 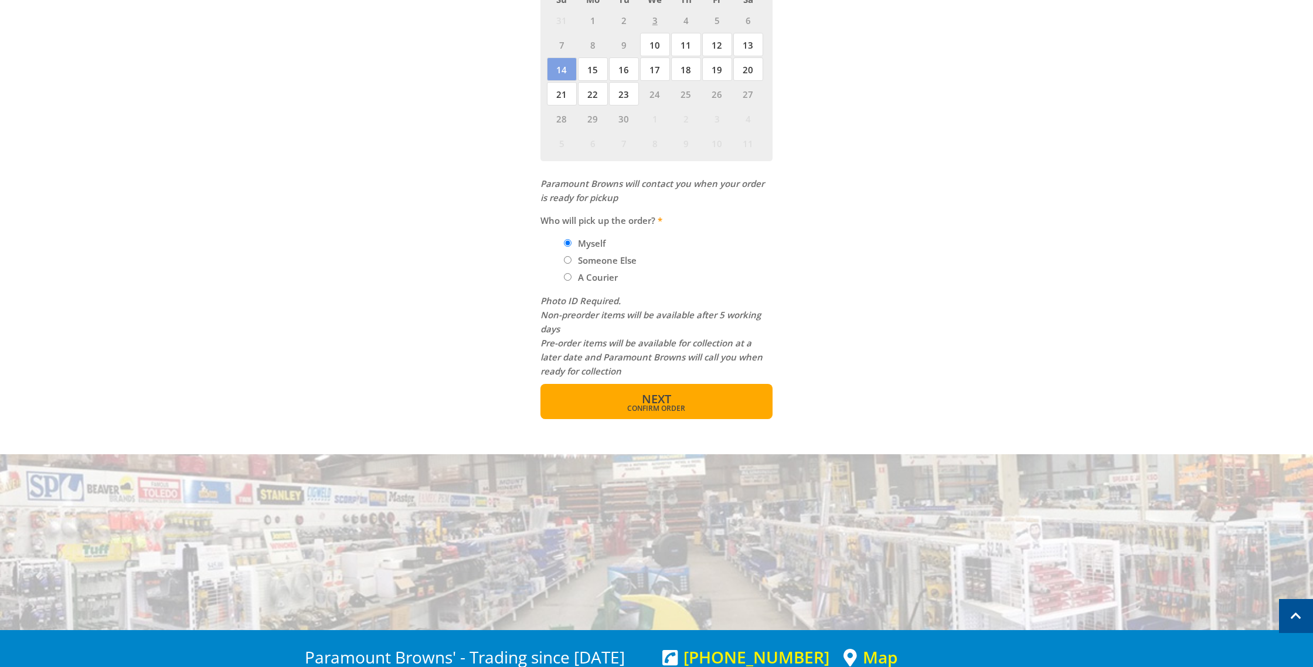 What do you see at coordinates (593, 94) in the screenshot?
I see `span: 22` at bounding box center [593, 94].